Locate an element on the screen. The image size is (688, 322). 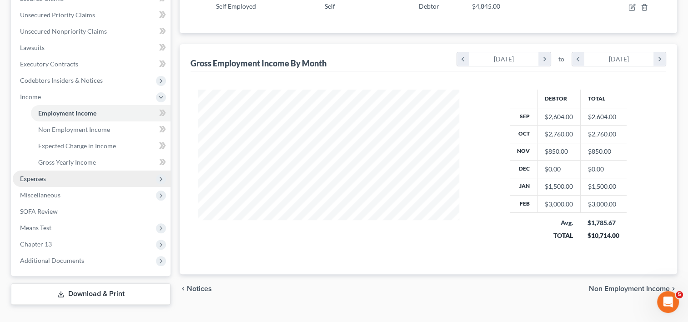
div: $1,785.67 is located at coordinates (604, 223).